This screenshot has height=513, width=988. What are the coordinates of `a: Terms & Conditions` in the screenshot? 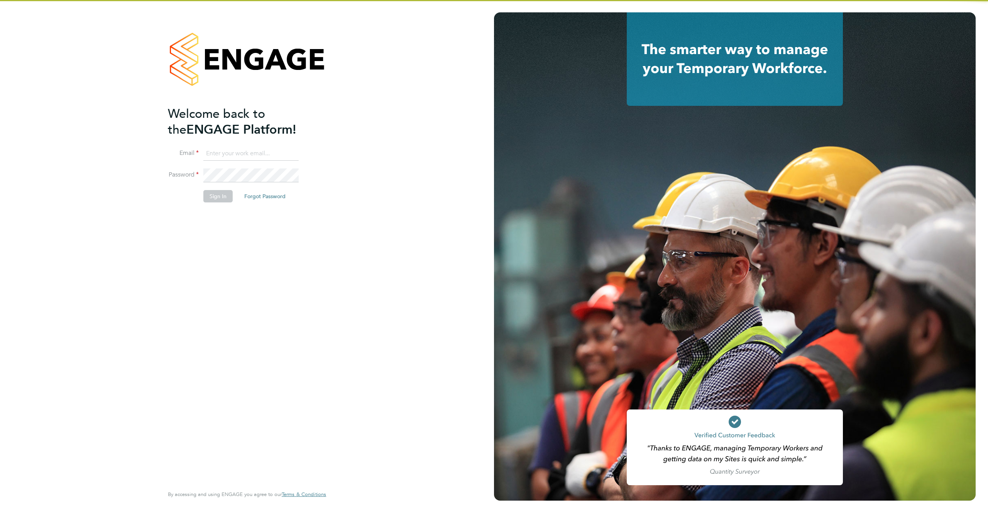 It's located at (304, 494).